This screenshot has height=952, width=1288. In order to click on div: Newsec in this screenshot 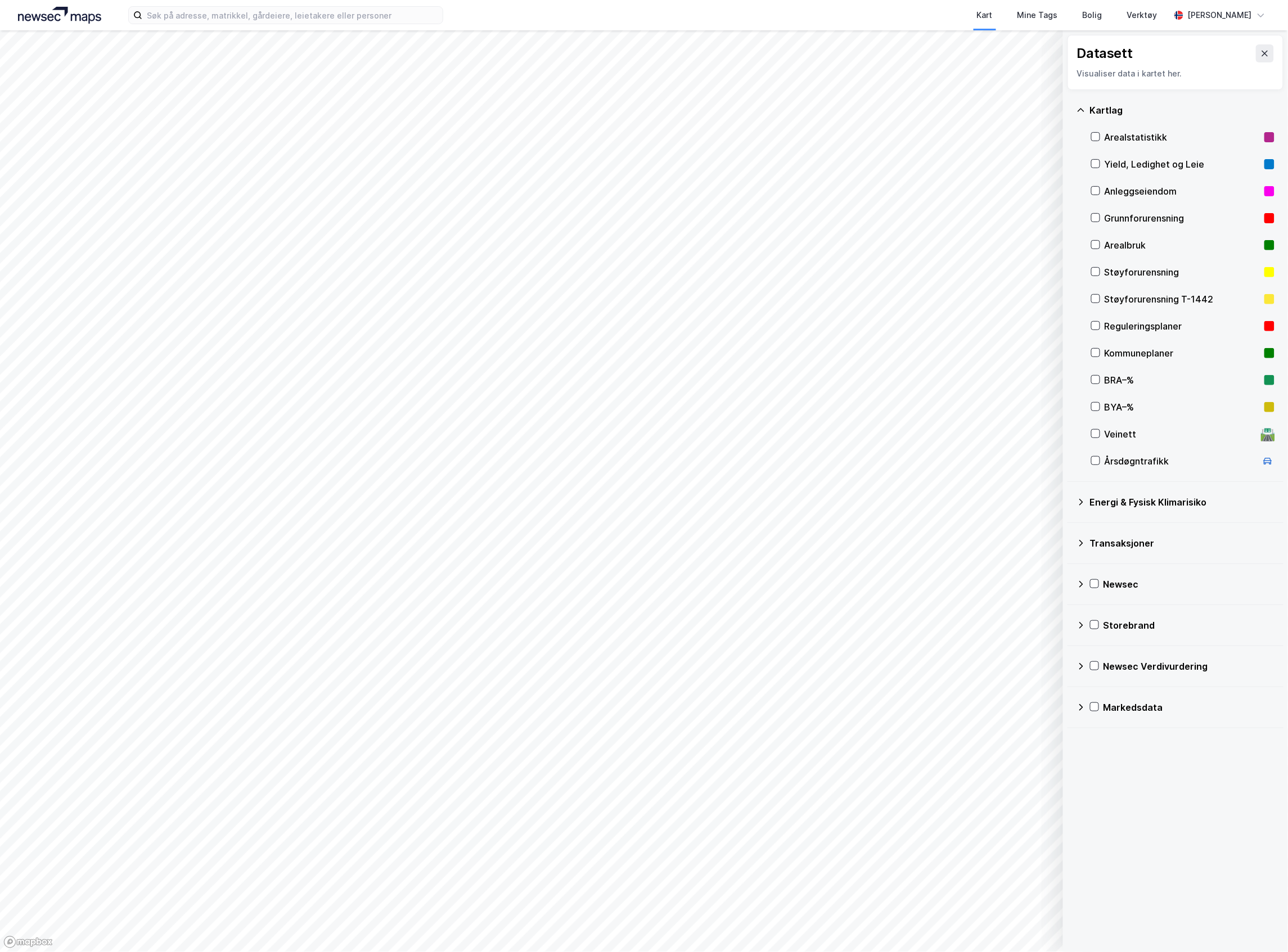, I will do `click(1189, 584)`.